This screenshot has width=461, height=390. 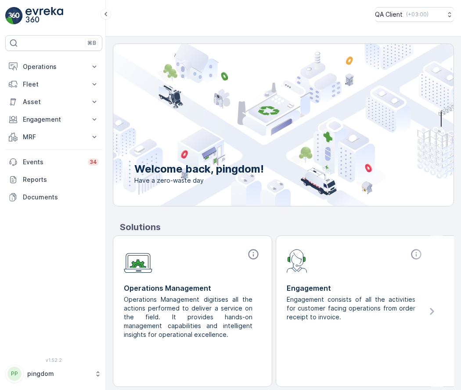 I want to click on img: city illustration, so click(x=263, y=125).